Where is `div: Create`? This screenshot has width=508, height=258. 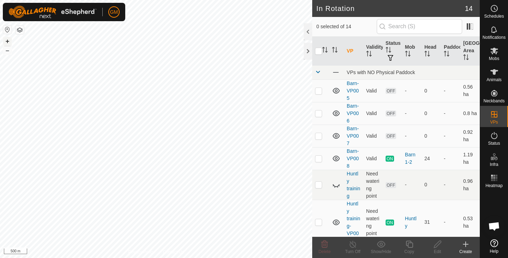 div: Create is located at coordinates (466, 252).